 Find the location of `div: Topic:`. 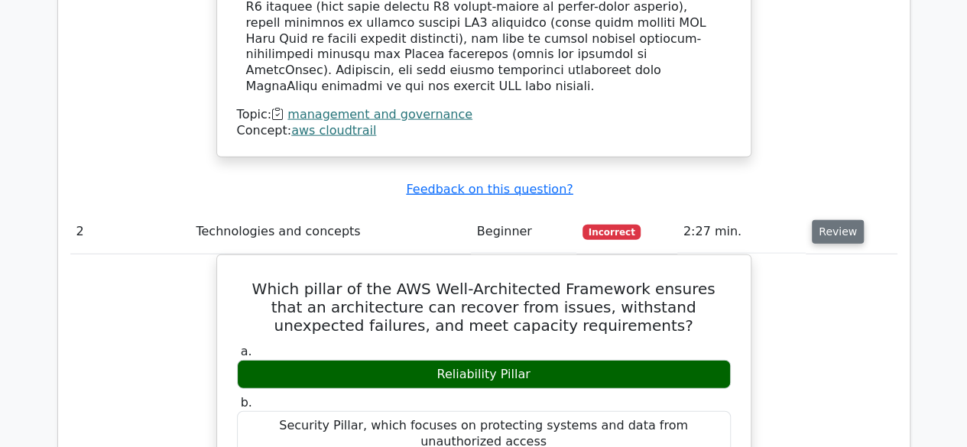

div: Topic: is located at coordinates (484, 115).